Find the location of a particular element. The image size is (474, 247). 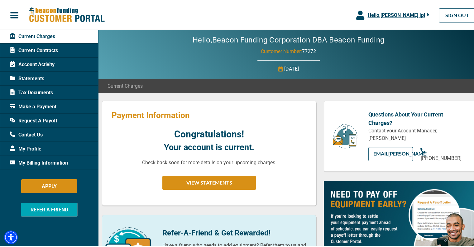

span: Tax Documents is located at coordinates (31, 91).